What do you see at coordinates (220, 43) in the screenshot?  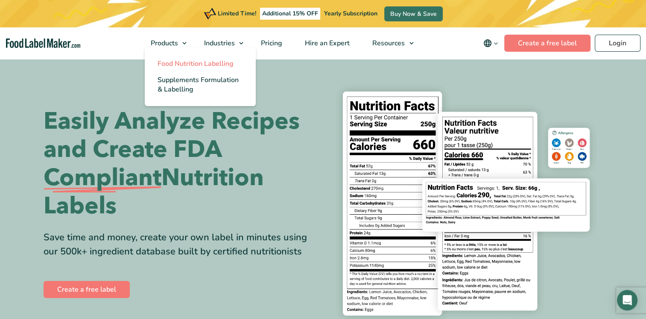 I see `a: Industries` at bounding box center [220, 43].